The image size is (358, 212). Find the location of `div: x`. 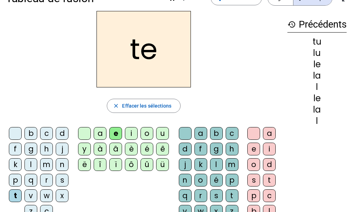

div: x is located at coordinates (62, 196).